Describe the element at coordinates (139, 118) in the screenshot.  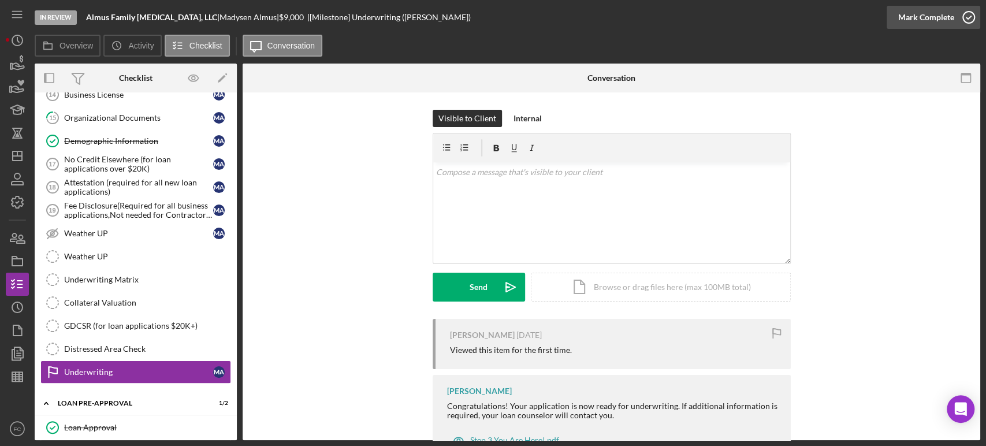
I see `div: Organizational Documents` at that location.